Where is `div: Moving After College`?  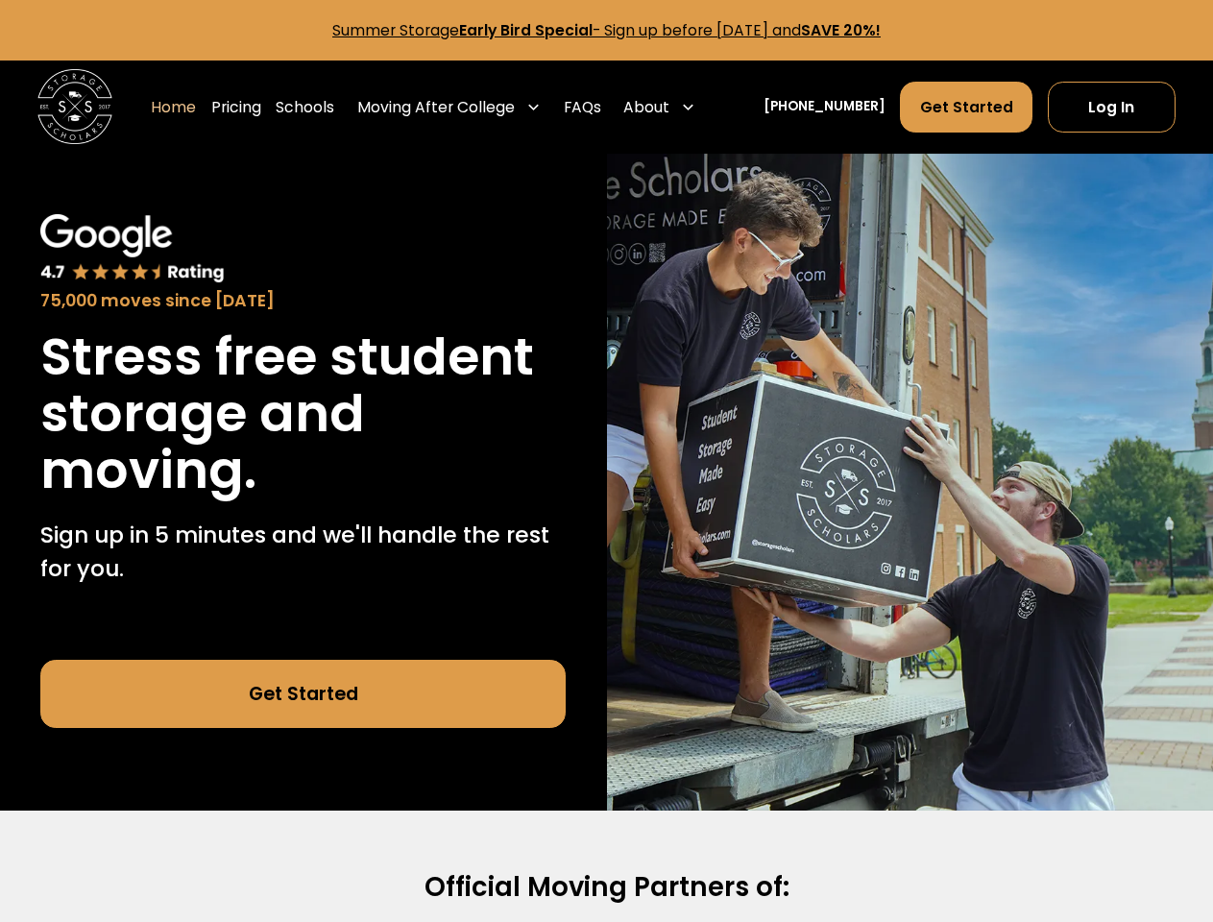
div: Moving After College is located at coordinates (436, 107).